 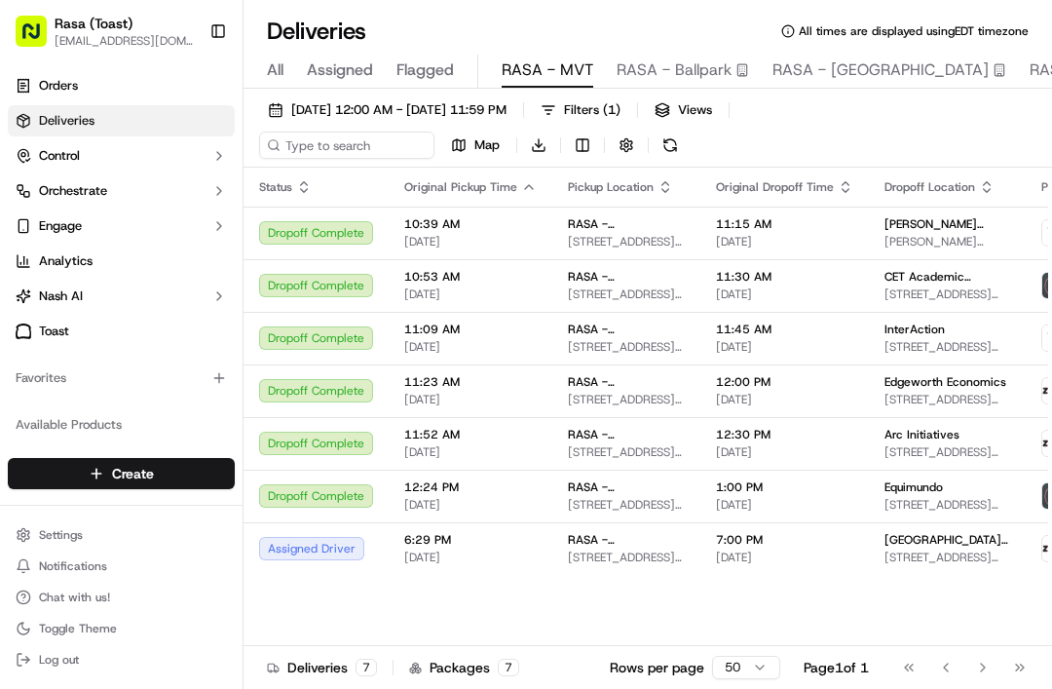 What do you see at coordinates (58, 660) in the screenshot?
I see `span: Log out` at bounding box center [58, 660].